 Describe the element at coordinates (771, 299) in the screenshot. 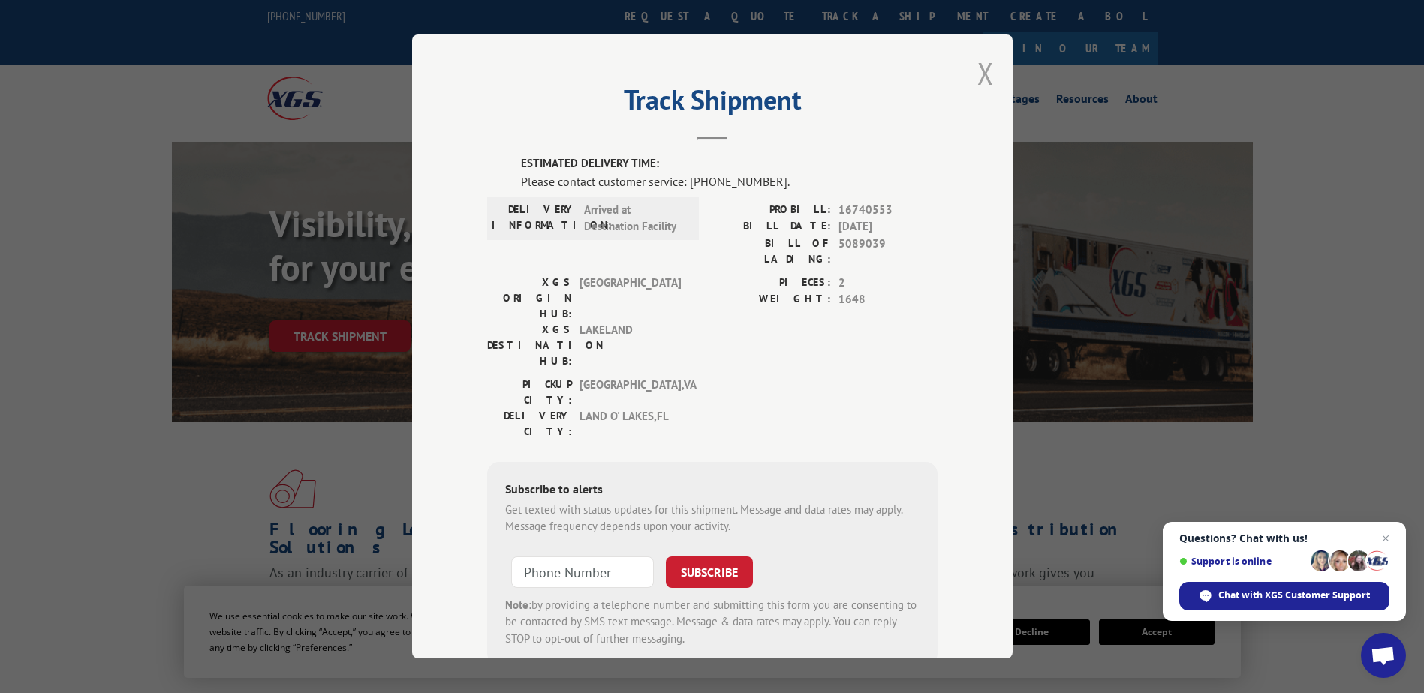

I see `label: WEIGHT:` at that location.